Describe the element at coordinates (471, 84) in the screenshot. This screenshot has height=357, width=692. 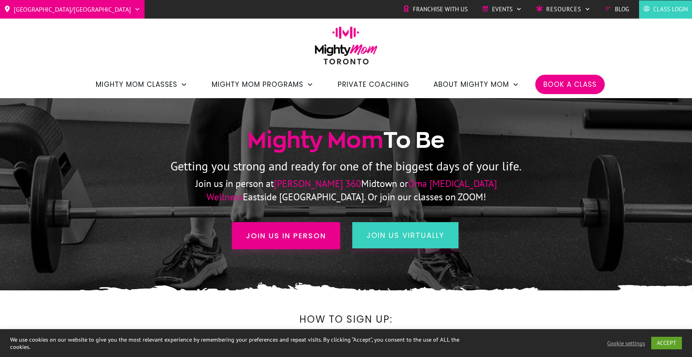
I see `span: About Mighty Mom` at that location.